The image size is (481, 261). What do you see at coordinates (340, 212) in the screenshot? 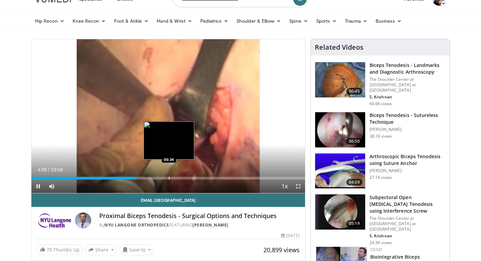
I see `img: krish3_3.png.150x105_q85_crop-smart_upscale.jpg` at bounding box center [340, 212].